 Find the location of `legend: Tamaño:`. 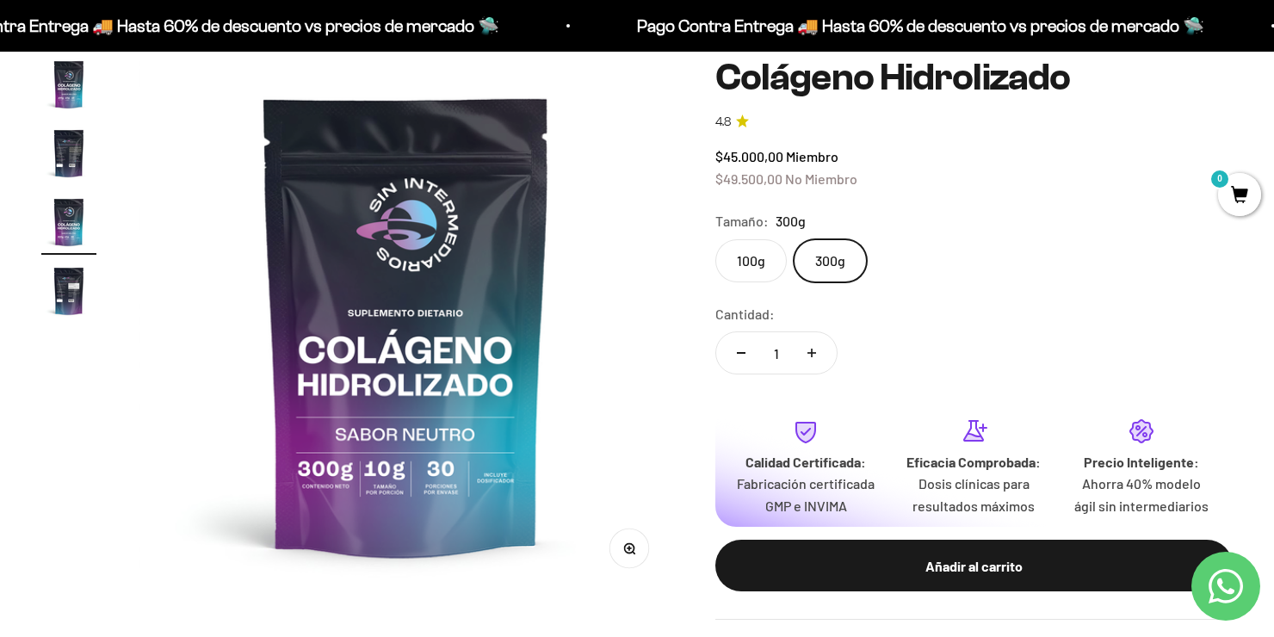

legend: Tamaño: is located at coordinates (742, 221).